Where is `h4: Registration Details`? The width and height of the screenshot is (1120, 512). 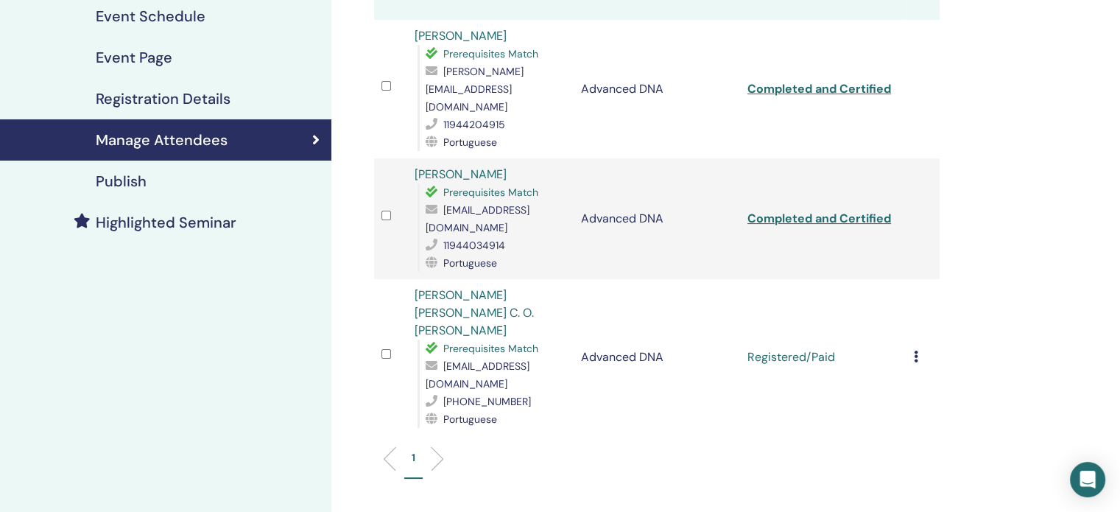 h4: Registration Details is located at coordinates (163, 99).